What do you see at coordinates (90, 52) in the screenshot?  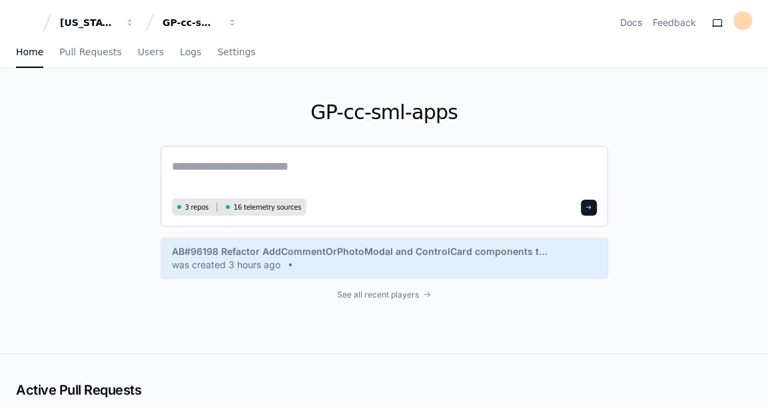 I see `span: Pull Requests` at bounding box center [90, 52].